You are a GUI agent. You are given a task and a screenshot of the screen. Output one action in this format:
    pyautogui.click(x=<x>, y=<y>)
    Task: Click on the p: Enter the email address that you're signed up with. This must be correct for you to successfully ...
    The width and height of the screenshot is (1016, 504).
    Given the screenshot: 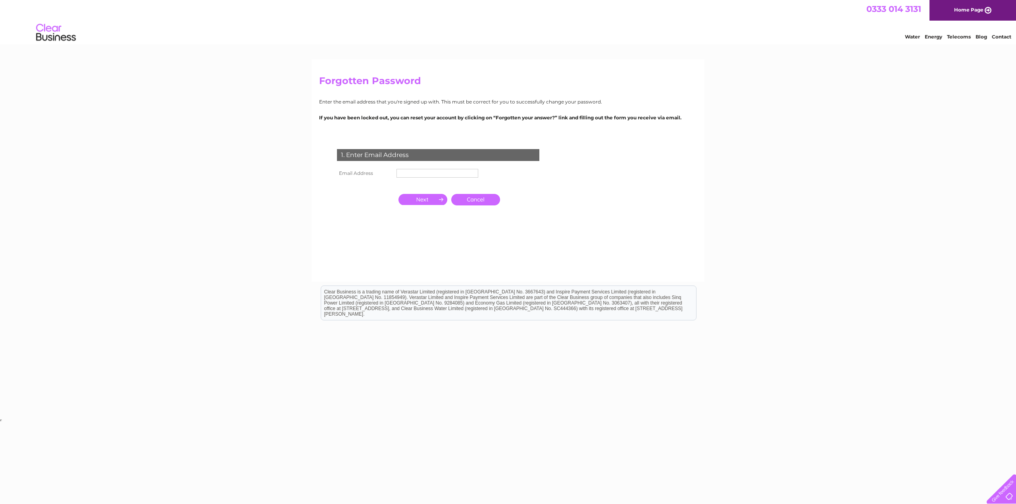 What is the action you would take?
    pyautogui.click(x=508, y=102)
    